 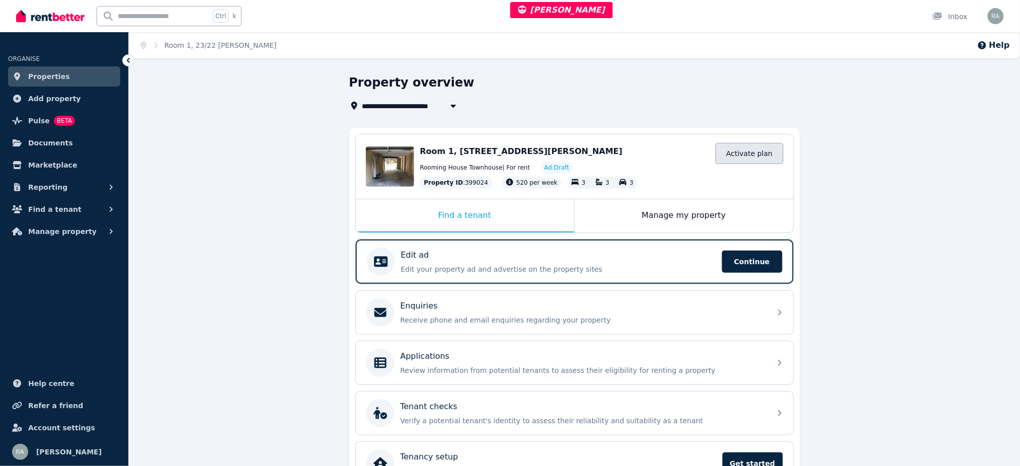 I want to click on a: Refer a friend, so click(x=64, y=406).